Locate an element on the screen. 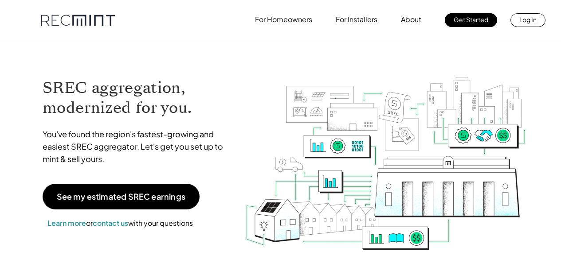  span: contact us is located at coordinates (110, 223).